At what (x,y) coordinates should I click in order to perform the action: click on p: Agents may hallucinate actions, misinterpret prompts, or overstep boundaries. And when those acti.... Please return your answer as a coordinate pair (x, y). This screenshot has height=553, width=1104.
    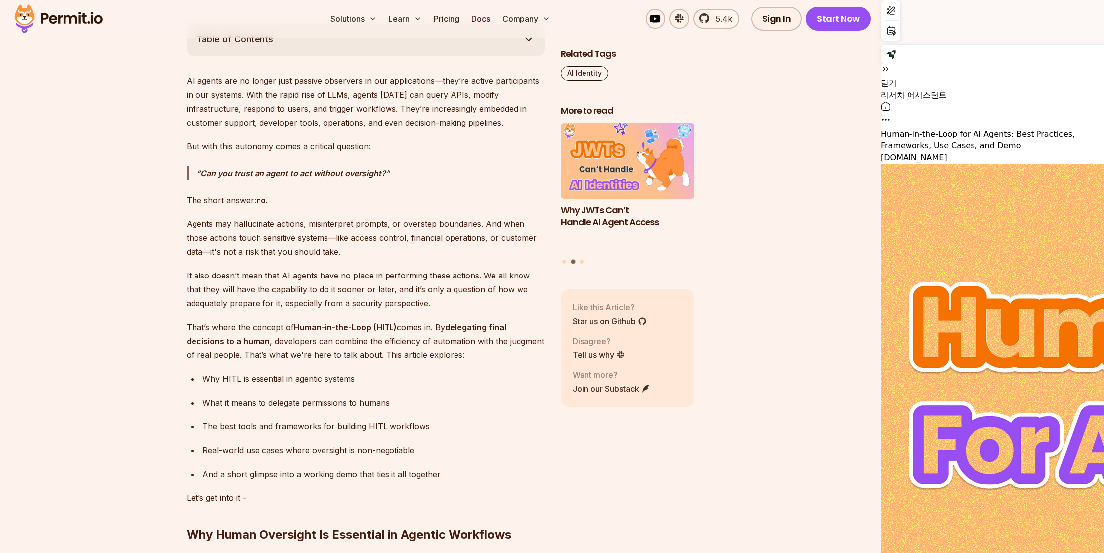
    Looking at the image, I should click on (366, 238).